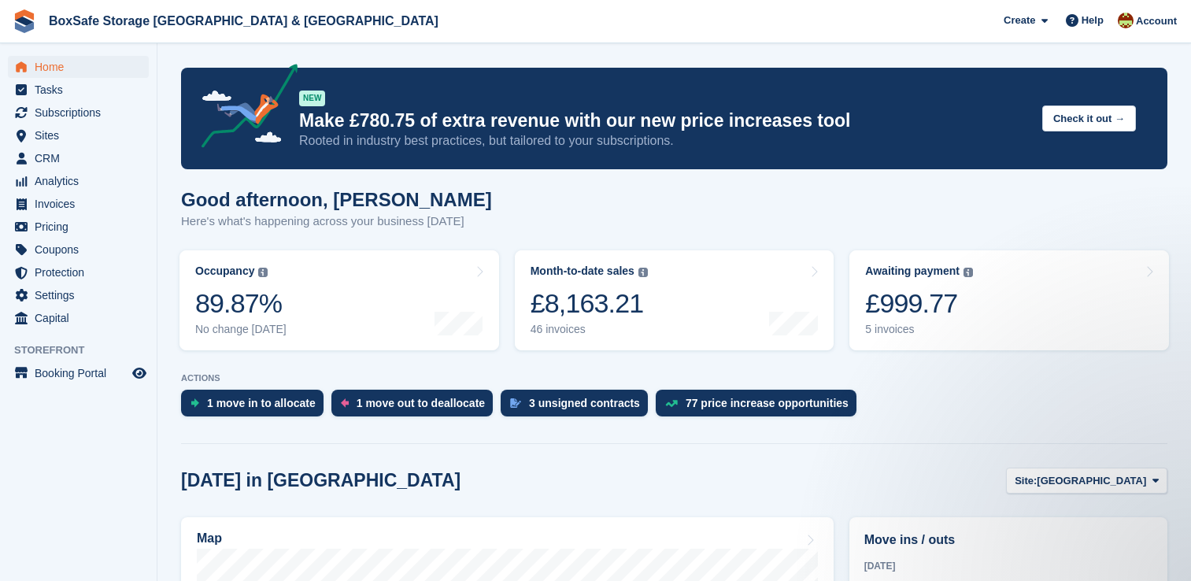 The image size is (1191, 581). Describe the element at coordinates (584, 403) in the screenshot. I see `div: 3 unsigned contracts` at that location.